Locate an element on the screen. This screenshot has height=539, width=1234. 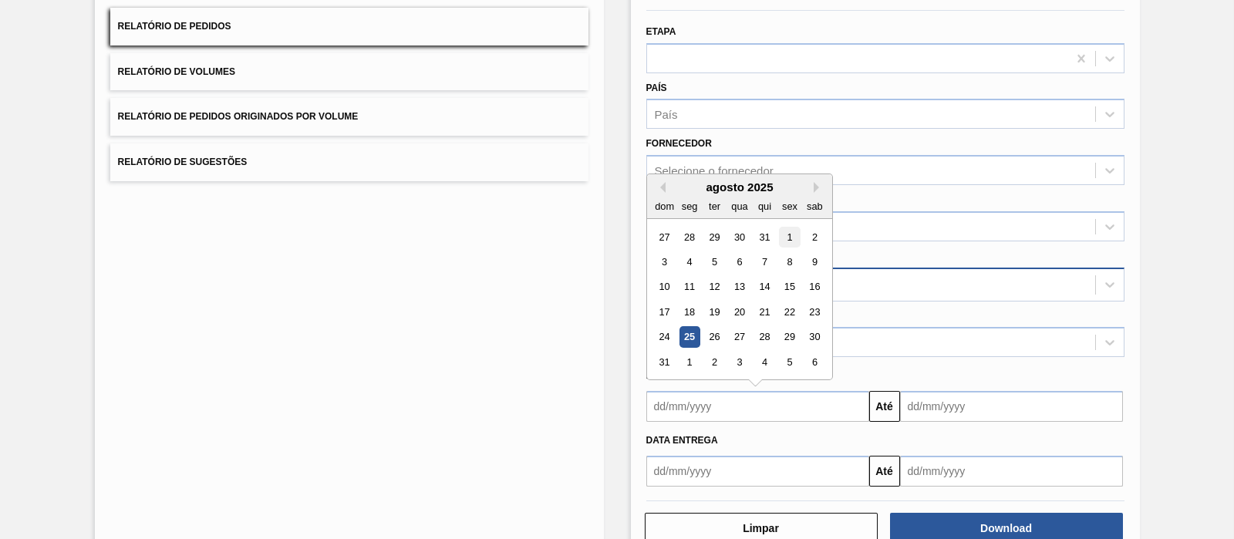
div: Choose sábado, 16 de agosto de 2025 is located at coordinates (814, 287).